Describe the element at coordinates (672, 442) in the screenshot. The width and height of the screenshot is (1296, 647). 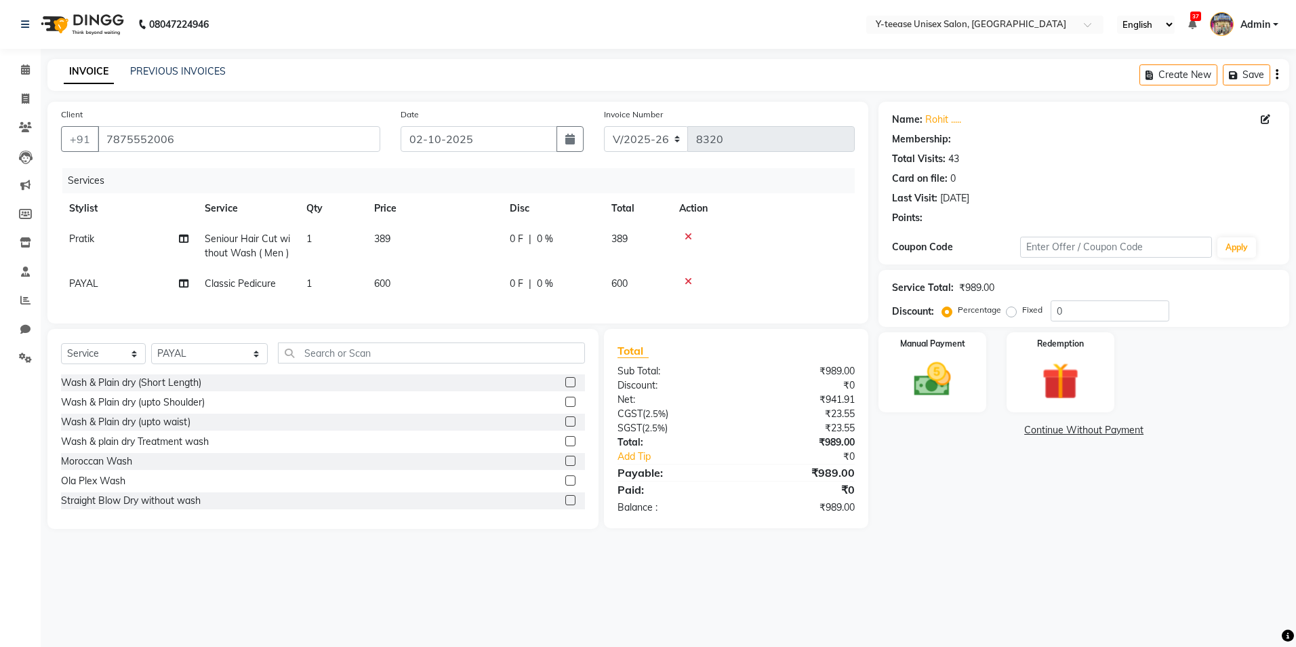
I see `div: Total:` at that location.